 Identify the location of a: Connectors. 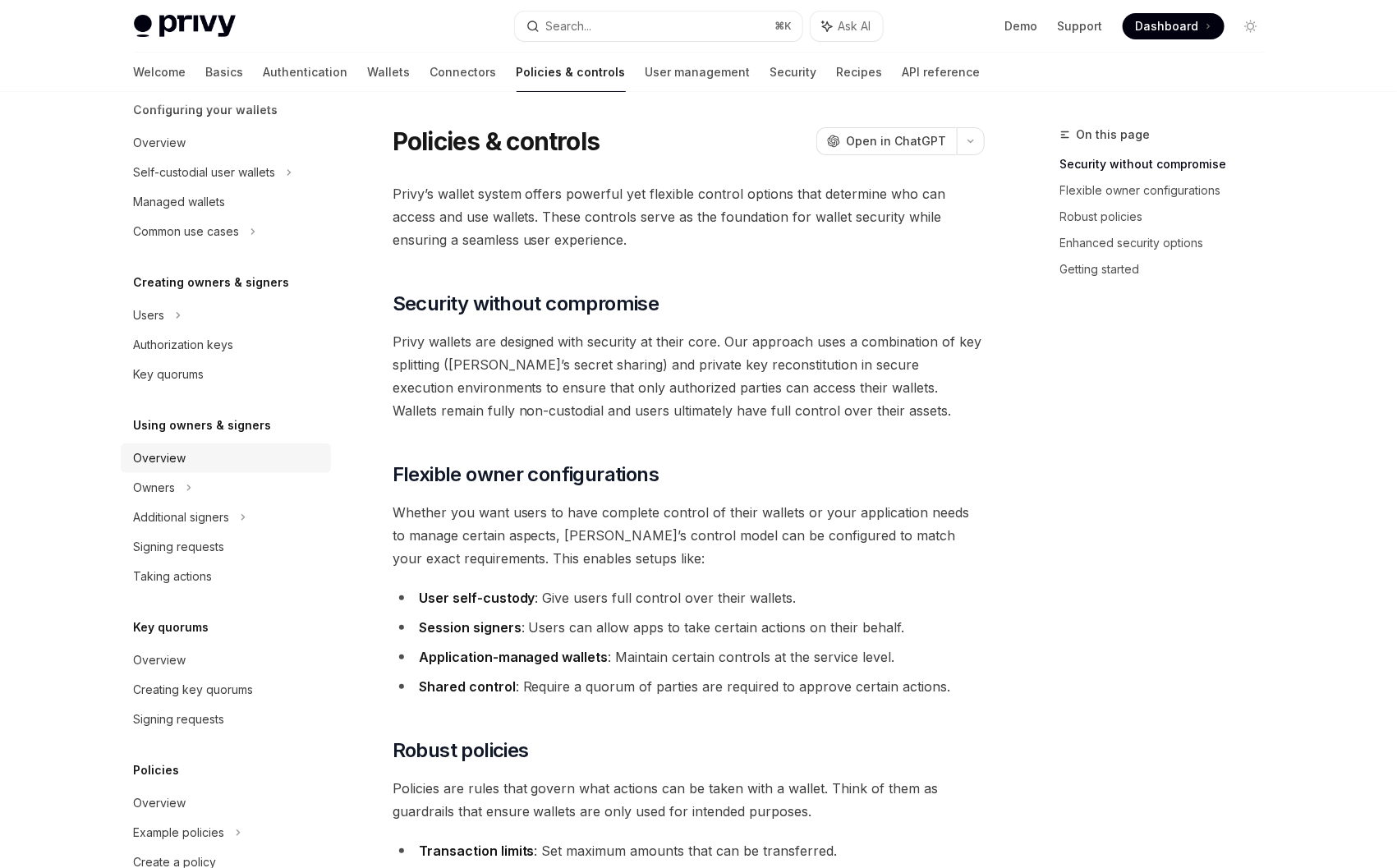
(464, 73).